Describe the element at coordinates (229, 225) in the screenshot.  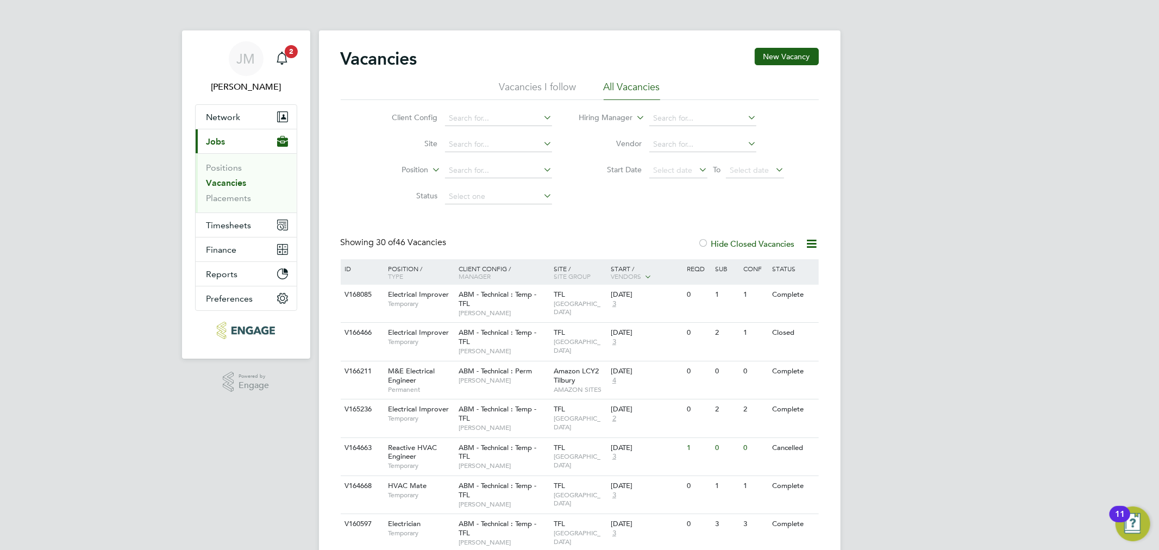
I see `span: Timesheets` at that location.